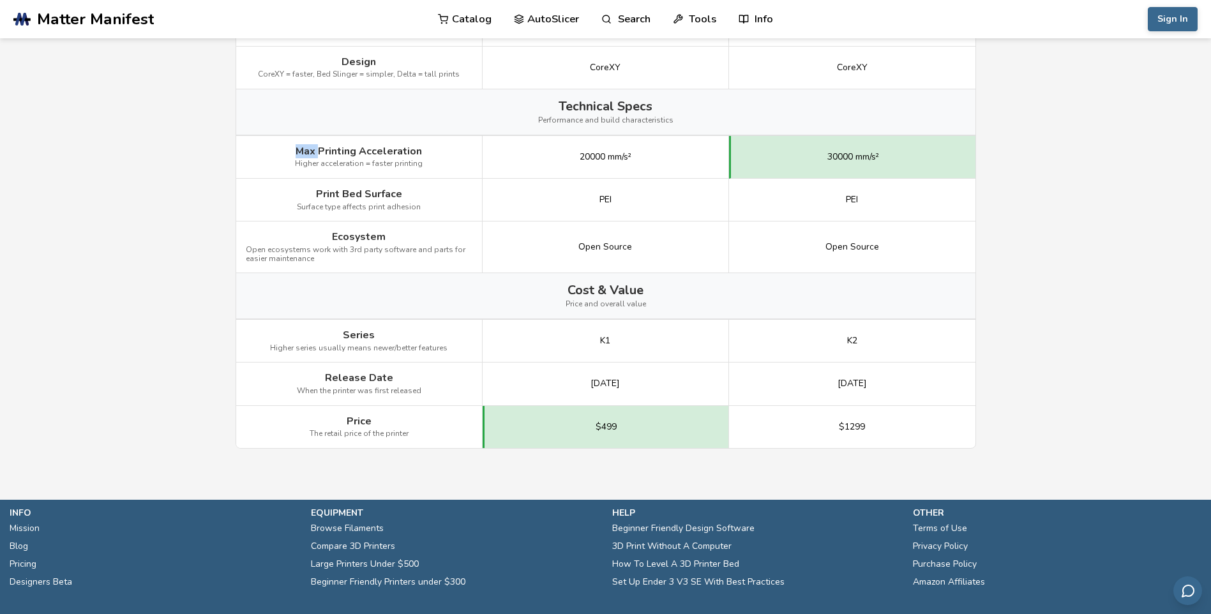 The width and height of the screenshot is (1211, 614). I want to click on span: Higher acceleration = faster printing, so click(359, 164).